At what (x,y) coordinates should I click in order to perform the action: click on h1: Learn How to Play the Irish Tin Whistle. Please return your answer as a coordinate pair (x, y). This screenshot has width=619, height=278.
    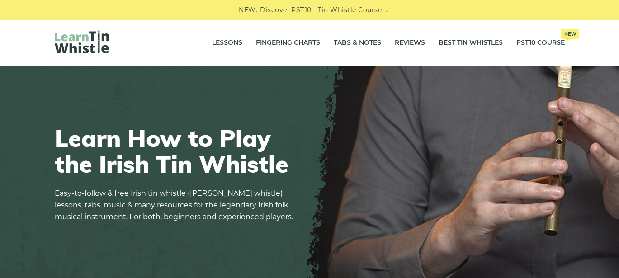
    Looking at the image, I should click on (177, 151).